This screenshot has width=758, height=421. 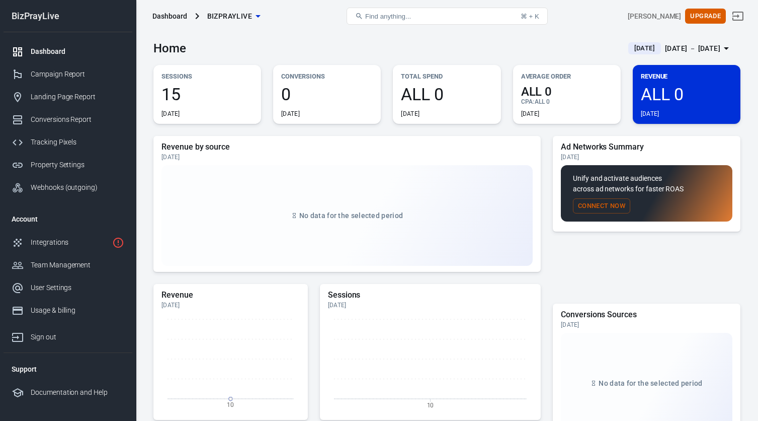 What do you see at coordinates (687, 76) in the screenshot?
I see `p: Revenue` at bounding box center [687, 76].